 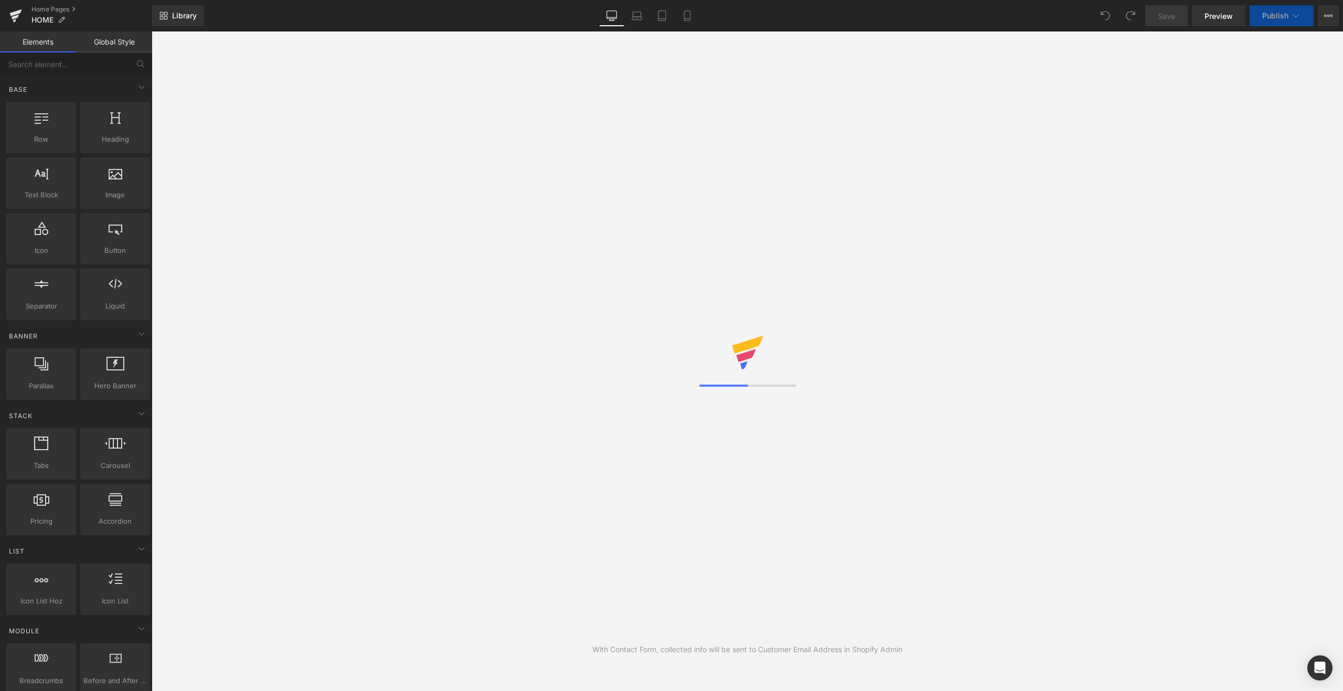 What do you see at coordinates (92, 9) in the screenshot?
I see `a: Home Pages` at bounding box center [92, 9].